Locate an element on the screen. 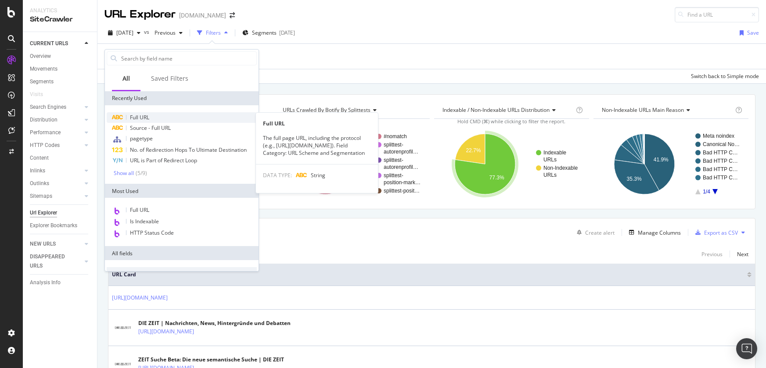 This screenshot has width=766, height=368. div: arrow-right-arrow-left is located at coordinates (232, 15).